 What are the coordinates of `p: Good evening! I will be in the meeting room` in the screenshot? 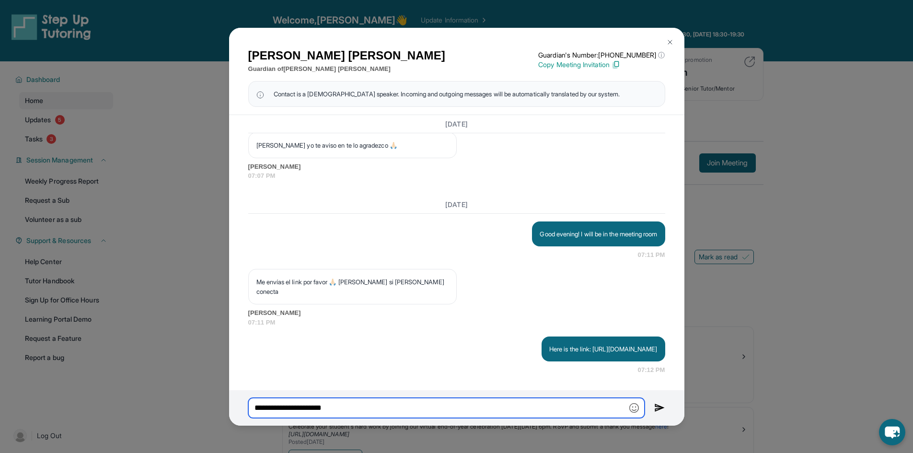 It's located at (598, 234).